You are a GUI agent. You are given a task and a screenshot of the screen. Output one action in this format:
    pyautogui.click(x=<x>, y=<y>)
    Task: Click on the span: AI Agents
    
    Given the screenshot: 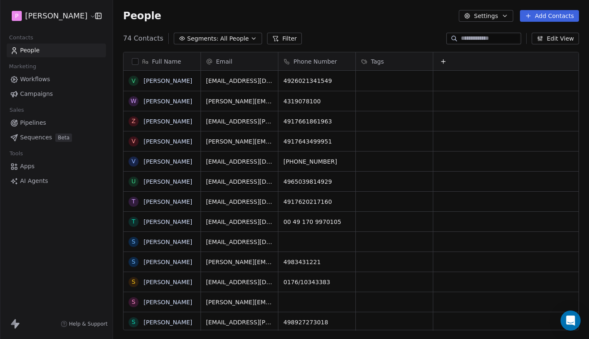 What is the action you would take?
    pyautogui.click(x=34, y=181)
    